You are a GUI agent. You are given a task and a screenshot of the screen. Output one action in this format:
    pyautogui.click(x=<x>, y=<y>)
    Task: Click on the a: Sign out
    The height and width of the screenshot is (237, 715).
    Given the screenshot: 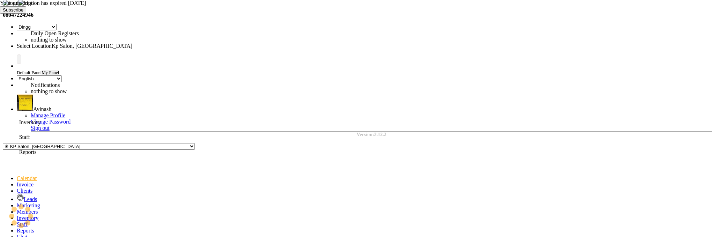 What is the action you would take?
    pyautogui.click(x=40, y=128)
    